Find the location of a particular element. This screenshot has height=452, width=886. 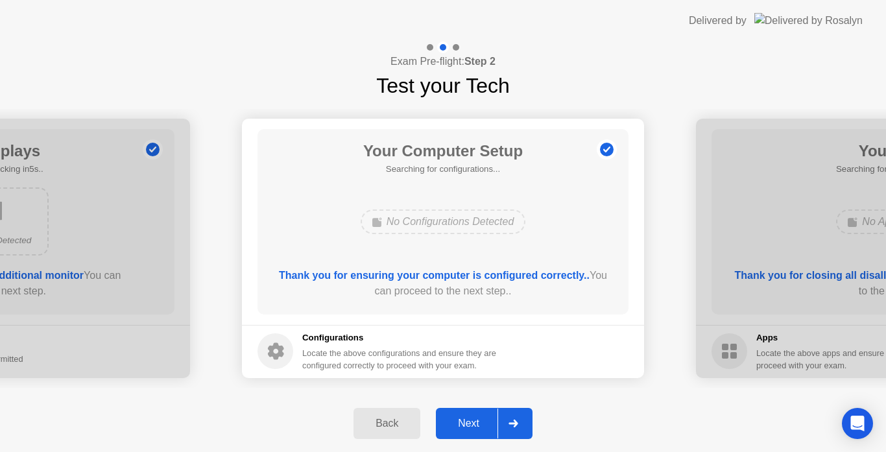

button: Next is located at coordinates (484, 423).